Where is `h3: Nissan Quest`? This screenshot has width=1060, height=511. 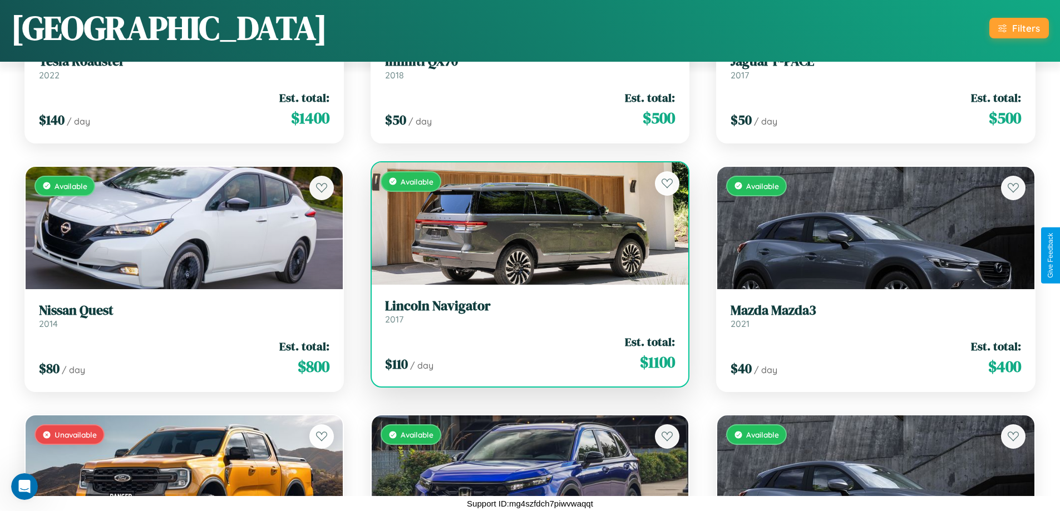
h3: Nissan Quest is located at coordinates (184, 310).